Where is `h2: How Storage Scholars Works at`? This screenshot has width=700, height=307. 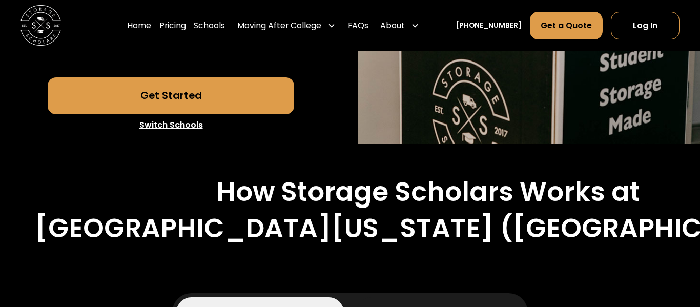 h2: How Storage Scholars Works at is located at coordinates (428, 192).